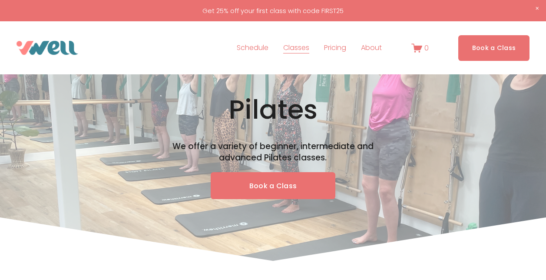  Describe the element at coordinates (371, 48) in the screenshot. I see `span: About` at that location.